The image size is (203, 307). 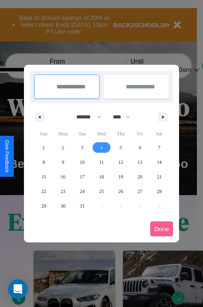 What do you see at coordinates (140, 177) in the screenshot?
I see `span: 20` at bounding box center [140, 177].